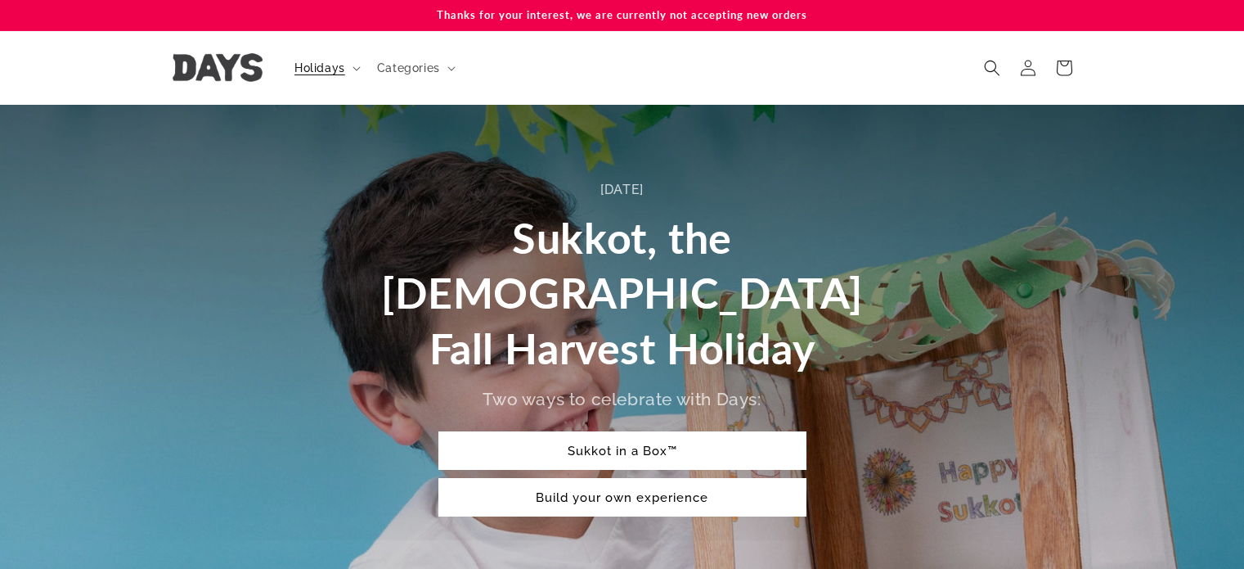  Describe the element at coordinates (408, 68) in the screenshot. I see `span: Categories` at that location.